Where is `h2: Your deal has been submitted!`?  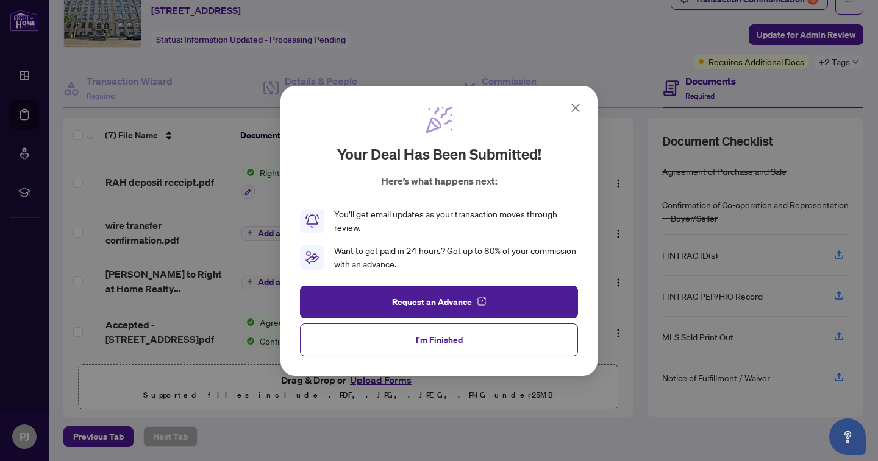
h2: Your deal has been submitted! is located at coordinates (439, 154).